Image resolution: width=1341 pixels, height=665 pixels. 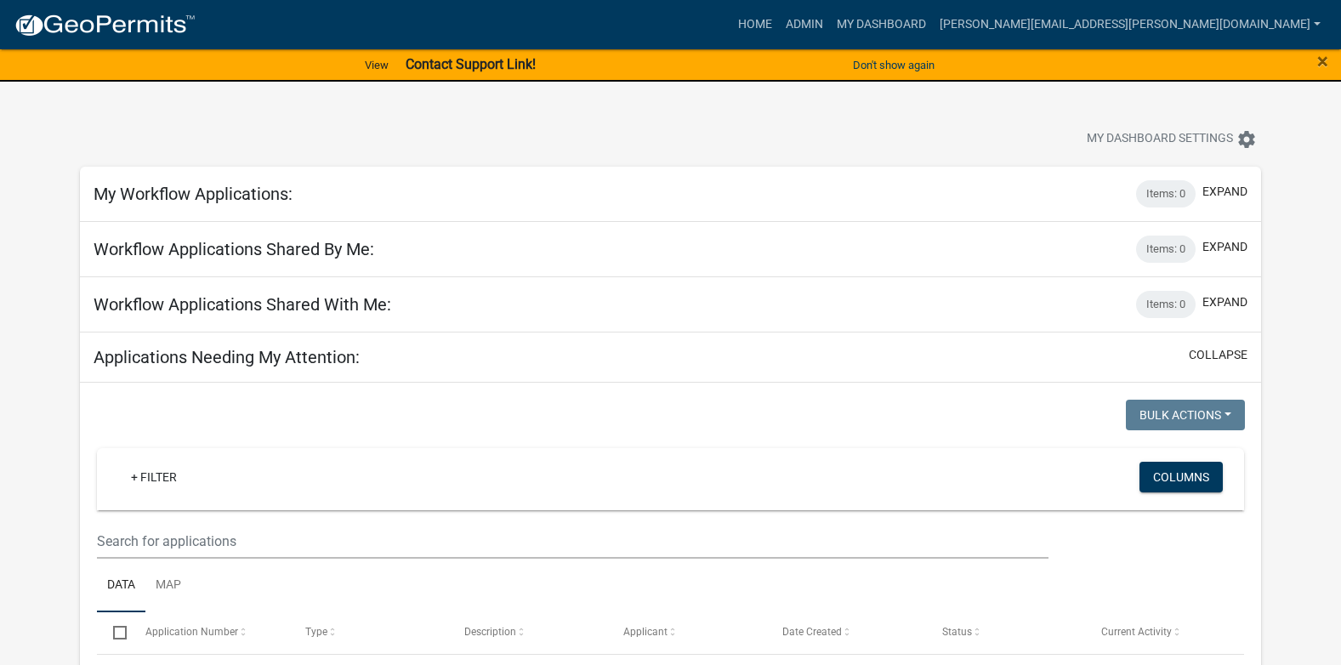 What do you see at coordinates (470, 64) in the screenshot?
I see `strong: Contact Support Link!` at bounding box center [470, 64].